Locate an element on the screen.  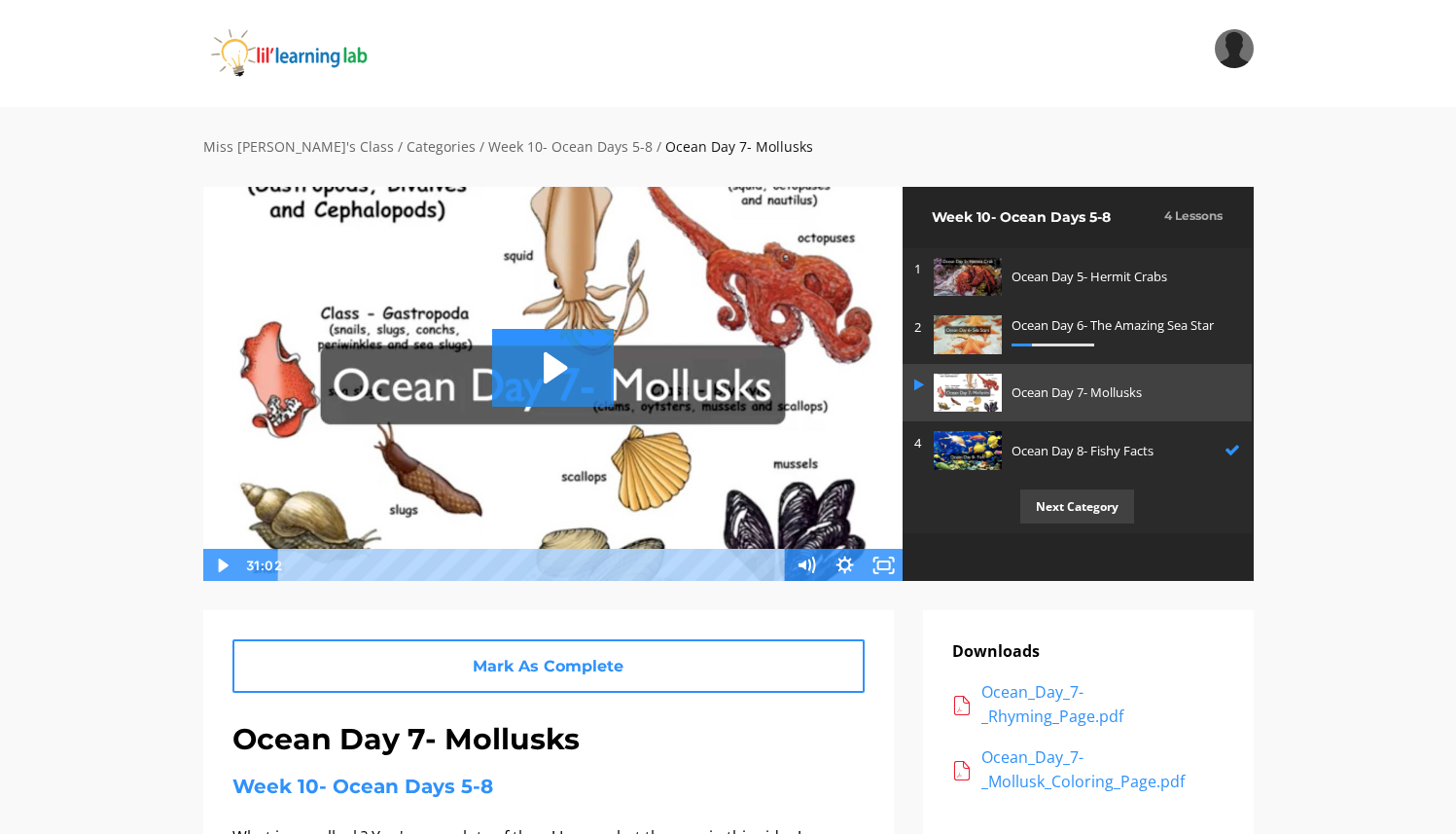
p: Ocean Day 6- The Amazing Sea Star is located at coordinates (1121, 325).